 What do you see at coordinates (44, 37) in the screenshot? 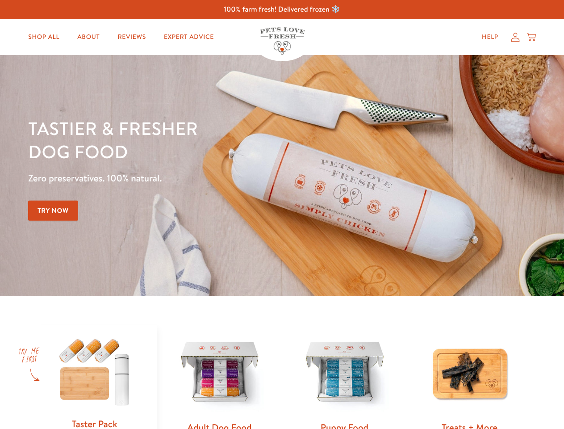
I see `a: Shop All` at bounding box center [44, 37].